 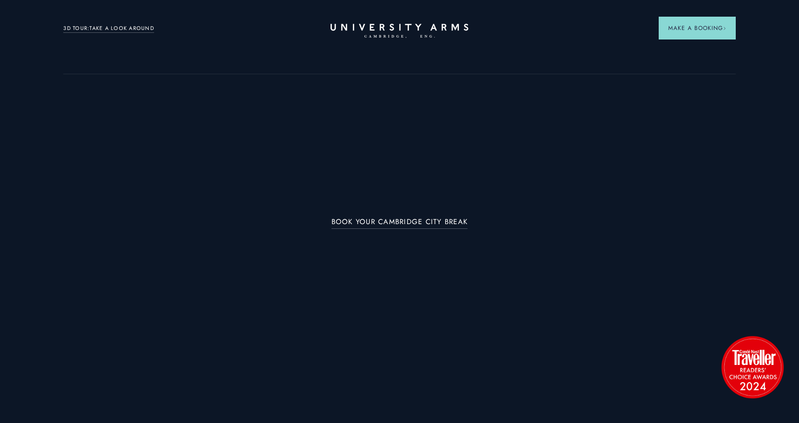 What do you see at coordinates (400, 31) in the screenshot?
I see `a: Home` at bounding box center [400, 31].